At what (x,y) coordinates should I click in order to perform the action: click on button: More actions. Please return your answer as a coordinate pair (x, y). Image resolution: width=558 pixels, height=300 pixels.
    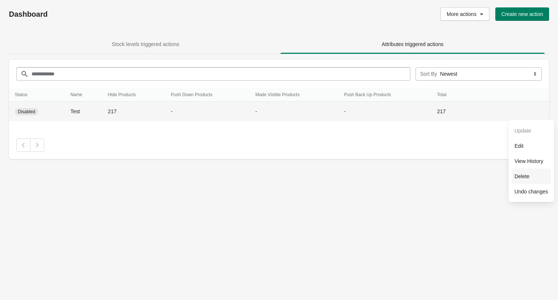
    Looking at the image, I should click on (465, 14).